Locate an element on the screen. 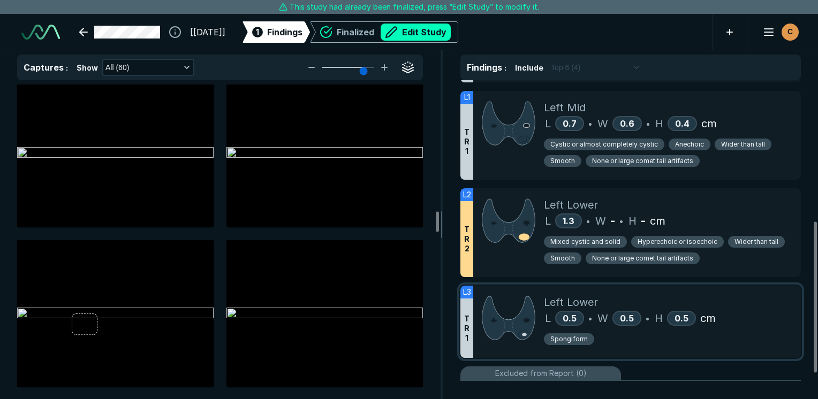 The width and height of the screenshot is (818, 399). span: Include is located at coordinates (529, 67).